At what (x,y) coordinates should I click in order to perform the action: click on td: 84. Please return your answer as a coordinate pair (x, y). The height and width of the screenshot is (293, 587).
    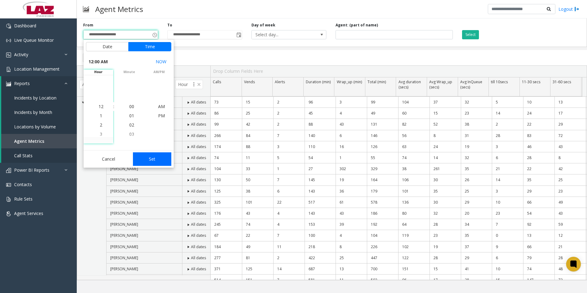
    Looking at the image, I should click on (257, 136).